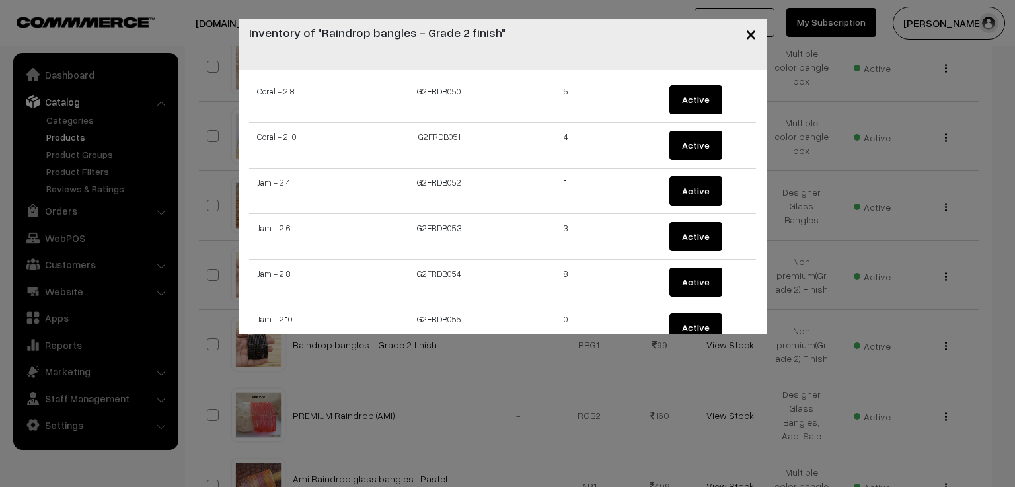 This screenshot has height=487, width=1015. What do you see at coordinates (312, 191) in the screenshot?
I see `td: Jam - 2.4` at bounding box center [312, 191].